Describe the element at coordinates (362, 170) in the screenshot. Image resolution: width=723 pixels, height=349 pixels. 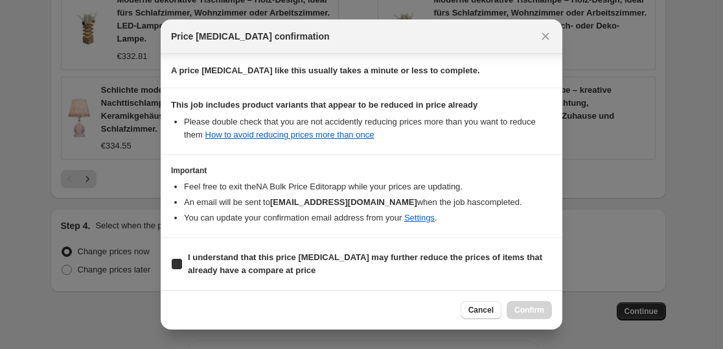
I see `h3: Important` at that location.